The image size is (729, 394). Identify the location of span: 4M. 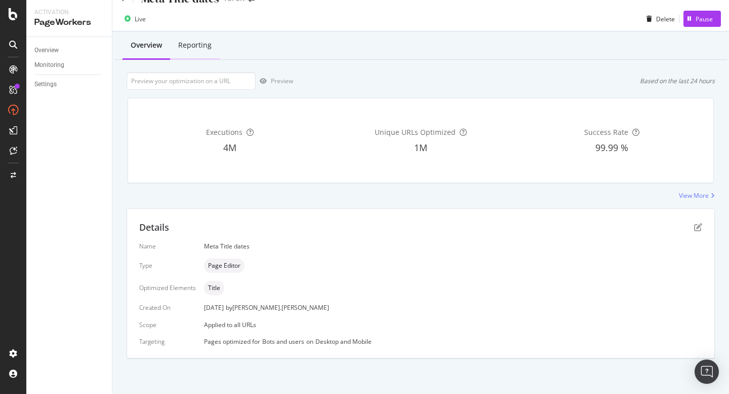
(230, 147).